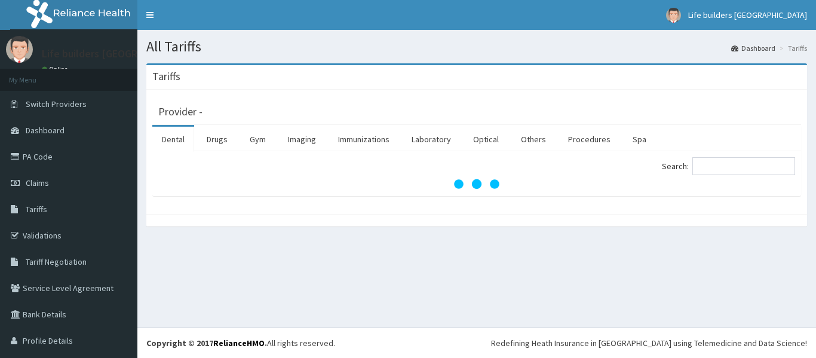 The width and height of the screenshot is (816, 358). What do you see at coordinates (476, 342) in the screenshot?
I see `footer: All rights reserved.` at bounding box center [476, 342].